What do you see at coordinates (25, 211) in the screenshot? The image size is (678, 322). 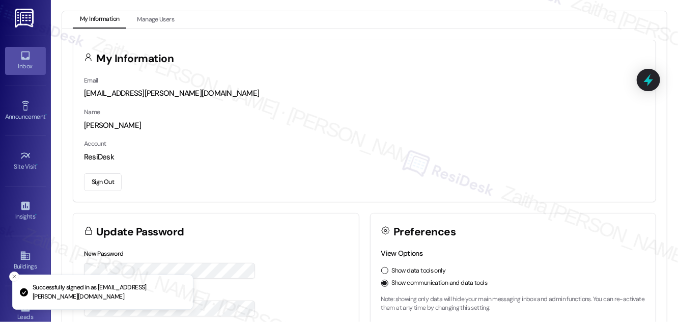 I see `a: Insights •` at bounding box center [25, 211].